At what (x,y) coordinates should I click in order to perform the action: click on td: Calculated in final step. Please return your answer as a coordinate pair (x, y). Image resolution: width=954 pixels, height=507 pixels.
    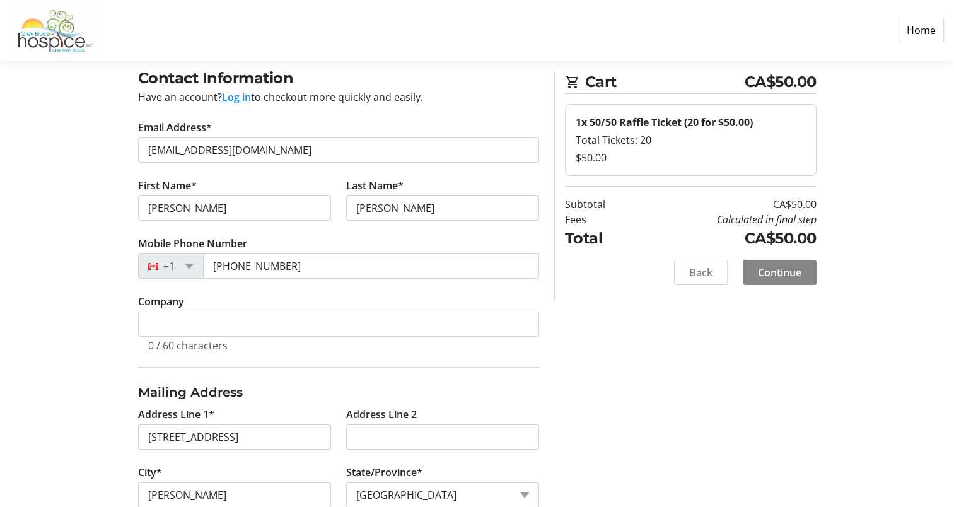
    Looking at the image, I should click on (727, 219).